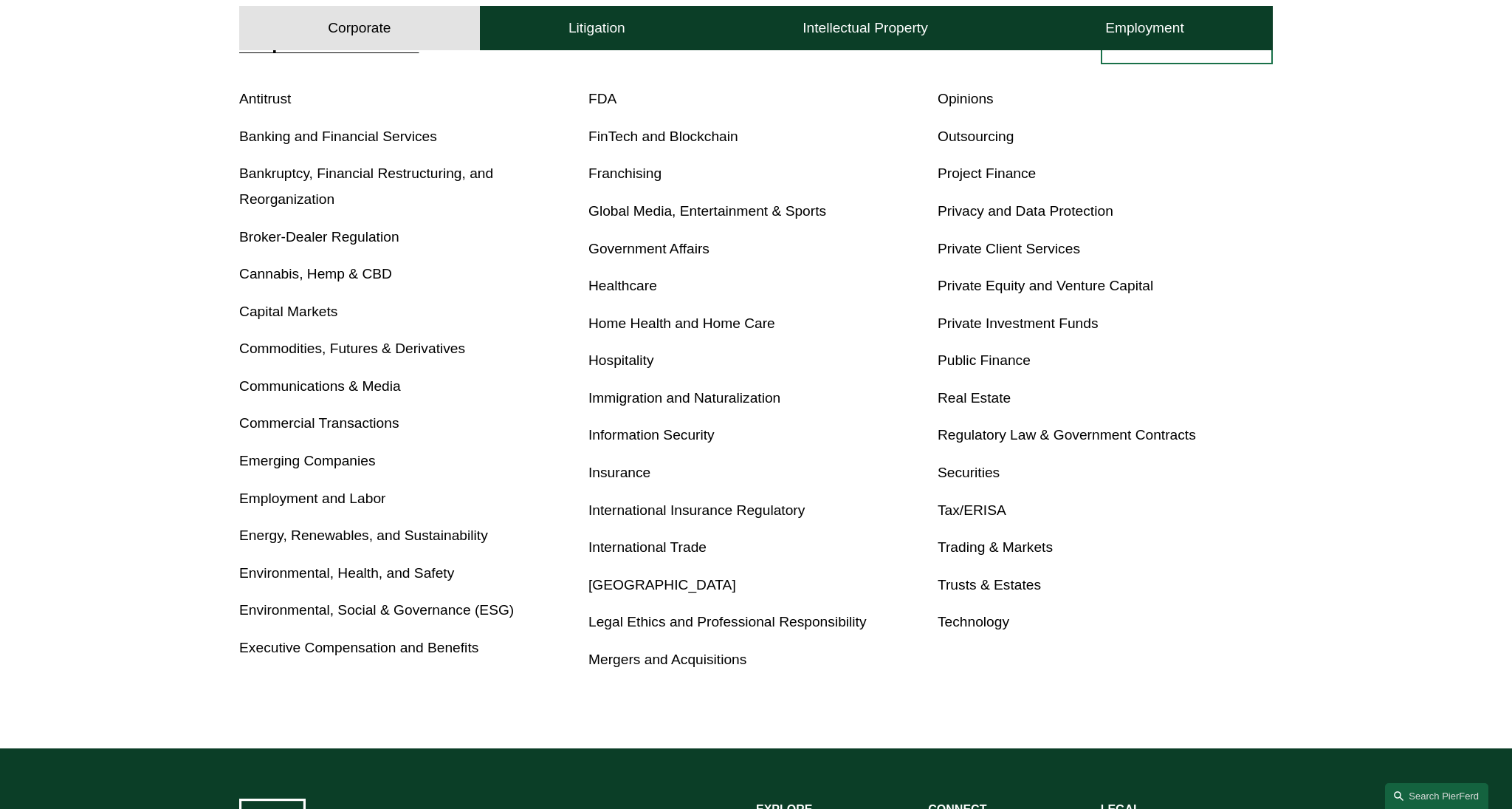 The height and width of the screenshot is (809, 1512). Describe the element at coordinates (865, 28) in the screenshot. I see `h4: Intellectual Property` at that location.